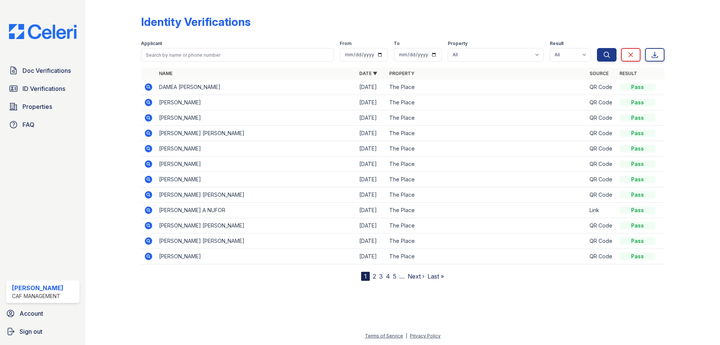  I want to click on div: Identity Verifications, so click(196, 22).